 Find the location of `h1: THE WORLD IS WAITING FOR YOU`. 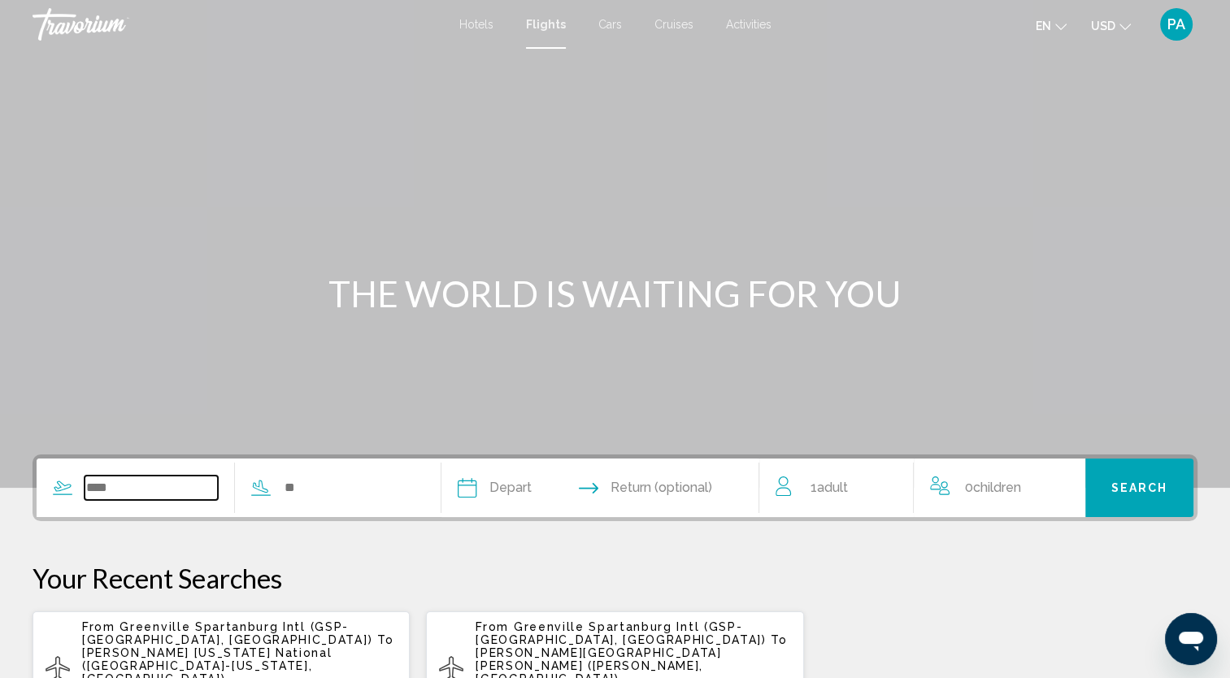

h1: THE WORLD IS WAITING FOR YOU is located at coordinates (615, 293).